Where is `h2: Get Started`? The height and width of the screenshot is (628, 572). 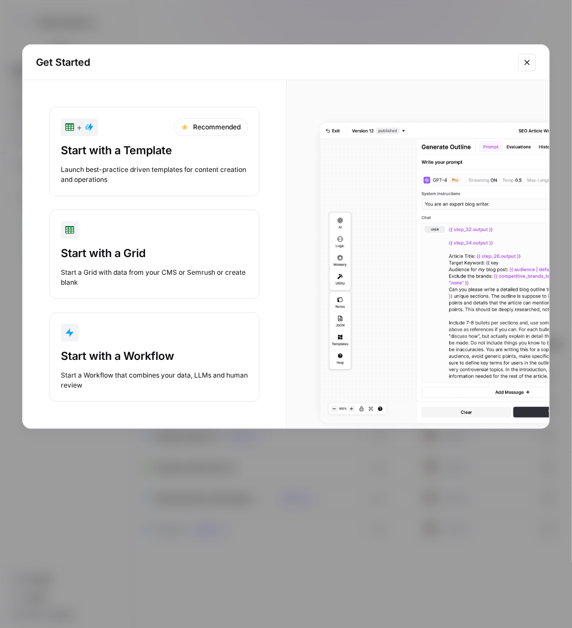
h2: Get Started is located at coordinates (274, 63).